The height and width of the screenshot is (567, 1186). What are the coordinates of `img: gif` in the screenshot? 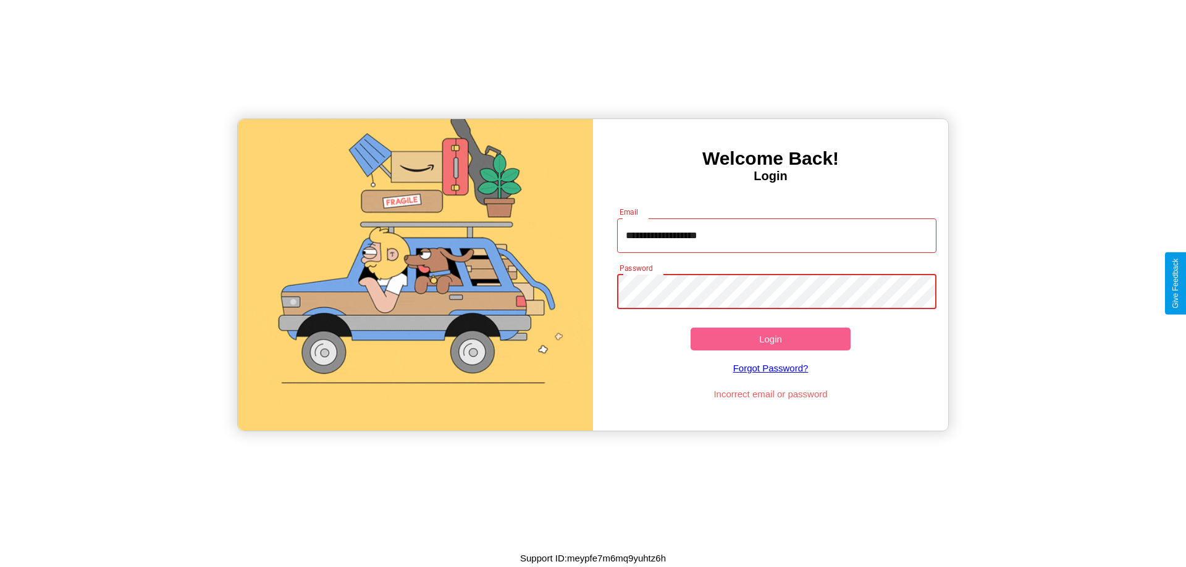 It's located at (415, 275).